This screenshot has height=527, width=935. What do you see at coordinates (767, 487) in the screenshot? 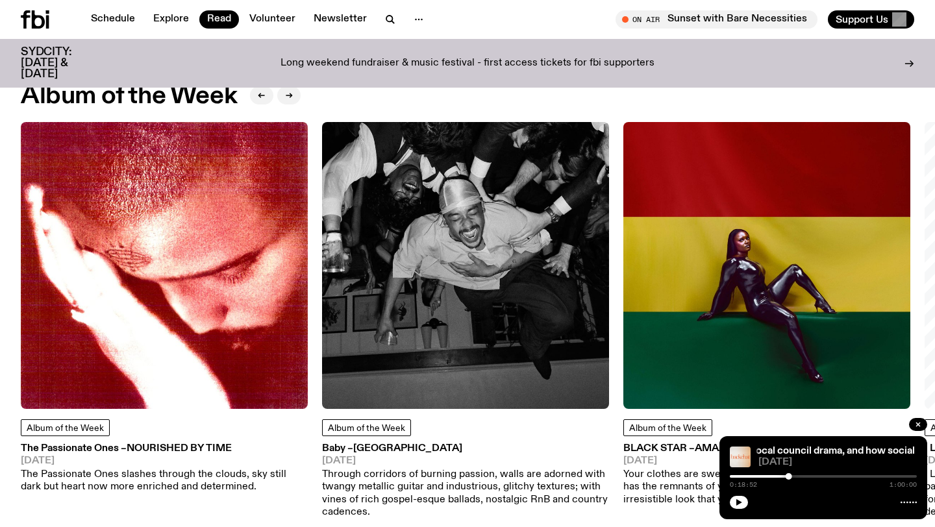
I see `p: Your clothes are sweated through, and the person next to you has the remnants of your lip liner o...` at bounding box center [767, 487].